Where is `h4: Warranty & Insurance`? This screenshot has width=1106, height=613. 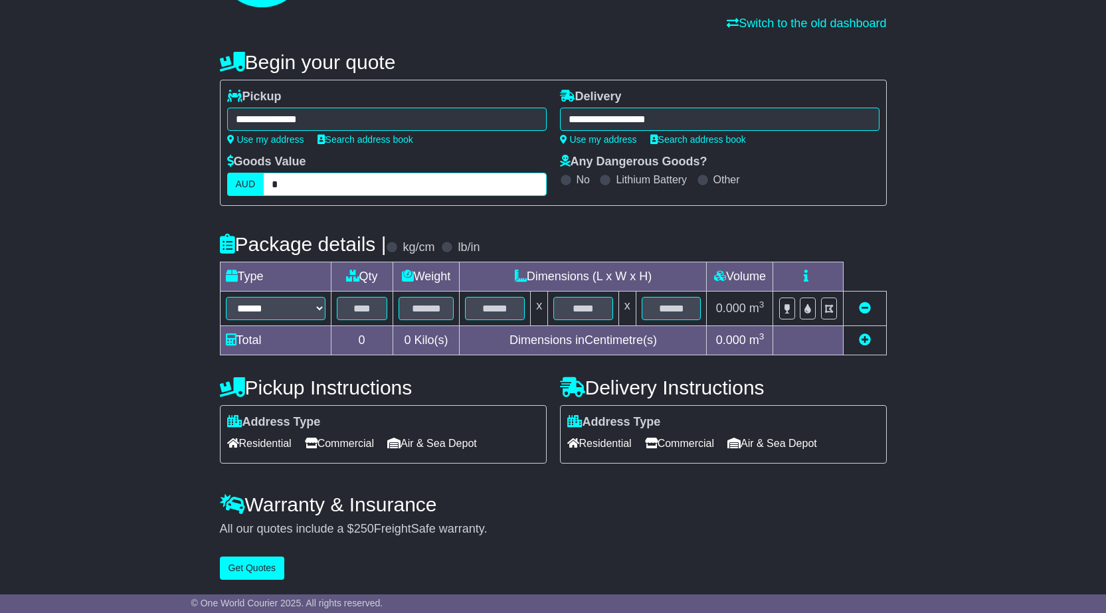 h4: Warranty & Insurance is located at coordinates (553, 504).